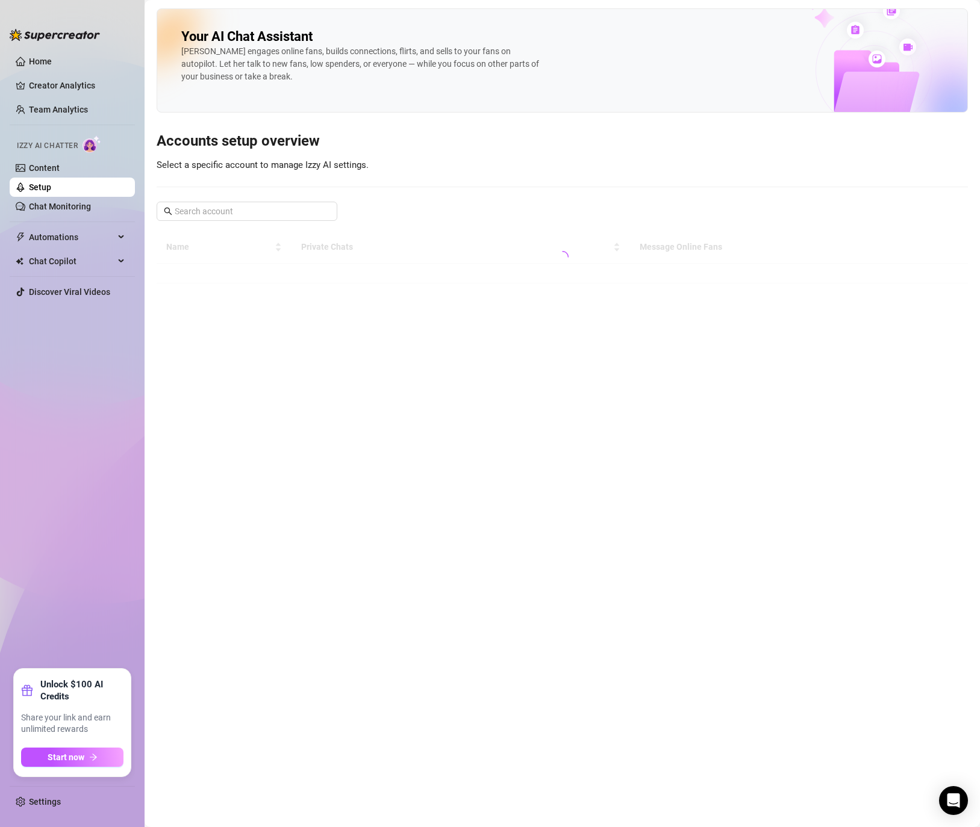 This screenshot has width=980, height=827. I want to click on a: Setup, so click(40, 187).